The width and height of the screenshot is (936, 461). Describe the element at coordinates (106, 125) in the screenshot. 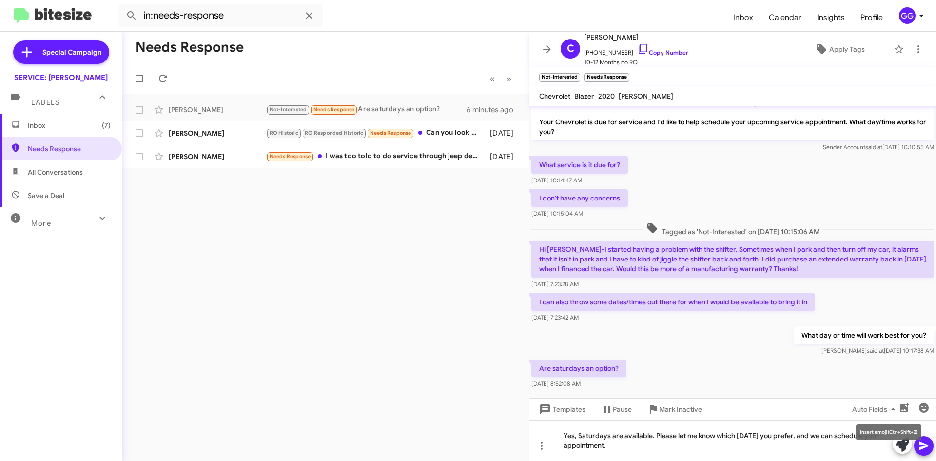

I see `span: (7)` at that location.